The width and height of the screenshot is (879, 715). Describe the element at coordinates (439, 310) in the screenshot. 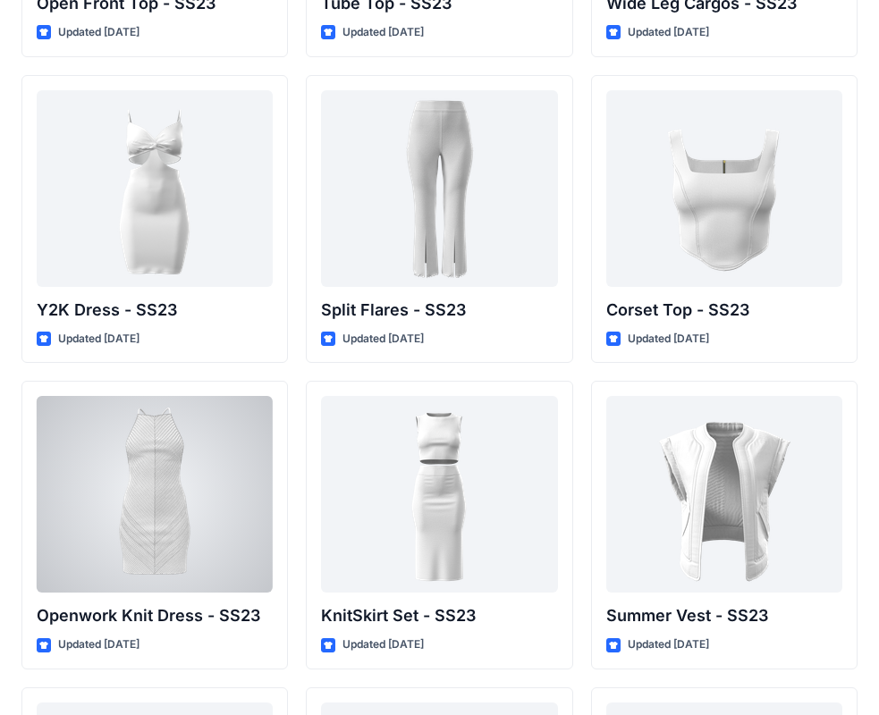

I see `p: Split Flares - SS23` at that location.